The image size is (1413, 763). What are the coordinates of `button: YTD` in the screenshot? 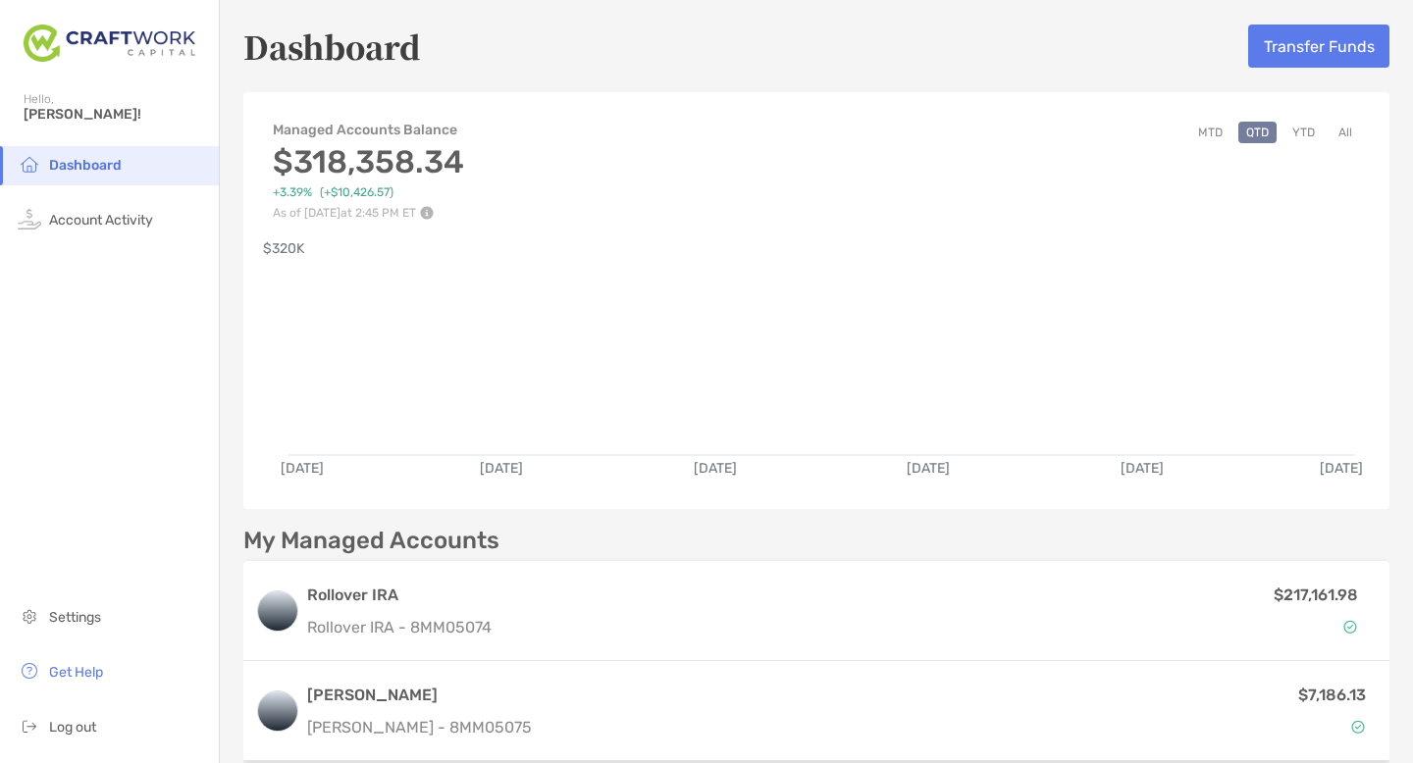 It's located at (1303, 132).